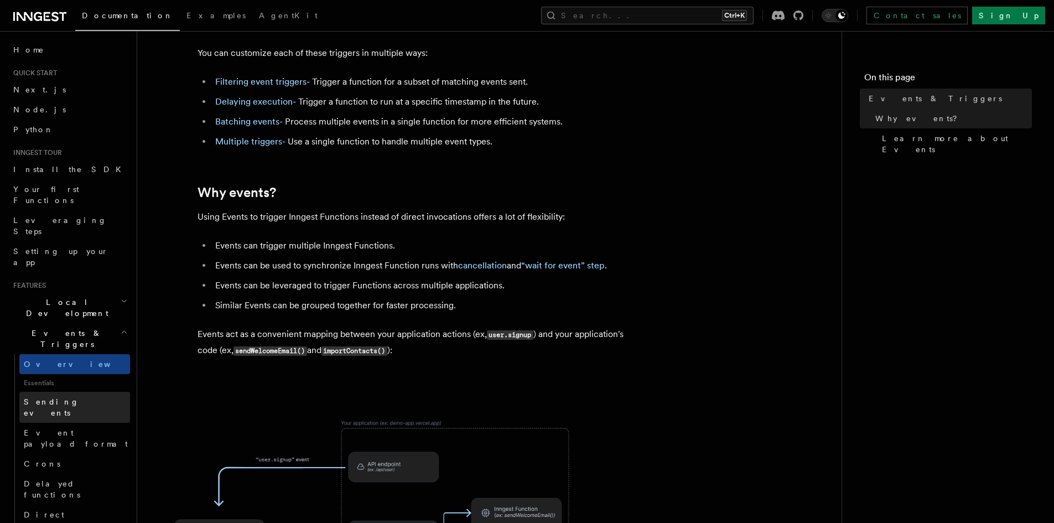  What do you see at coordinates (69, 90) in the screenshot?
I see `a: Next.js` at bounding box center [69, 90].